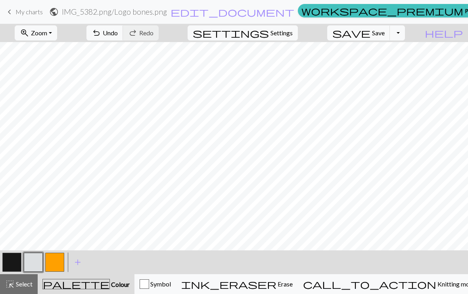 The width and height of the screenshot is (468, 294). Describe the element at coordinates (105, 33) in the screenshot. I see `button: Undo` at that location.